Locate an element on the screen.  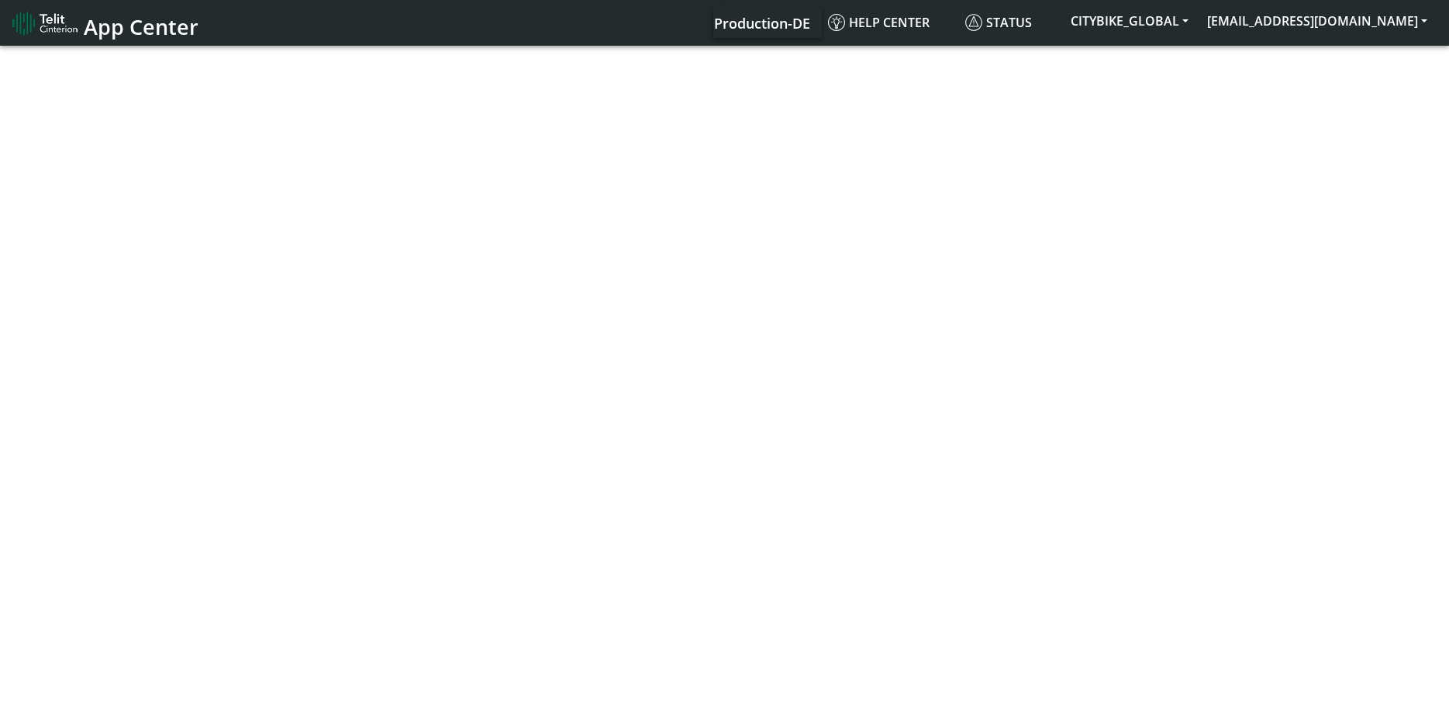
span: Status is located at coordinates (998, 22).